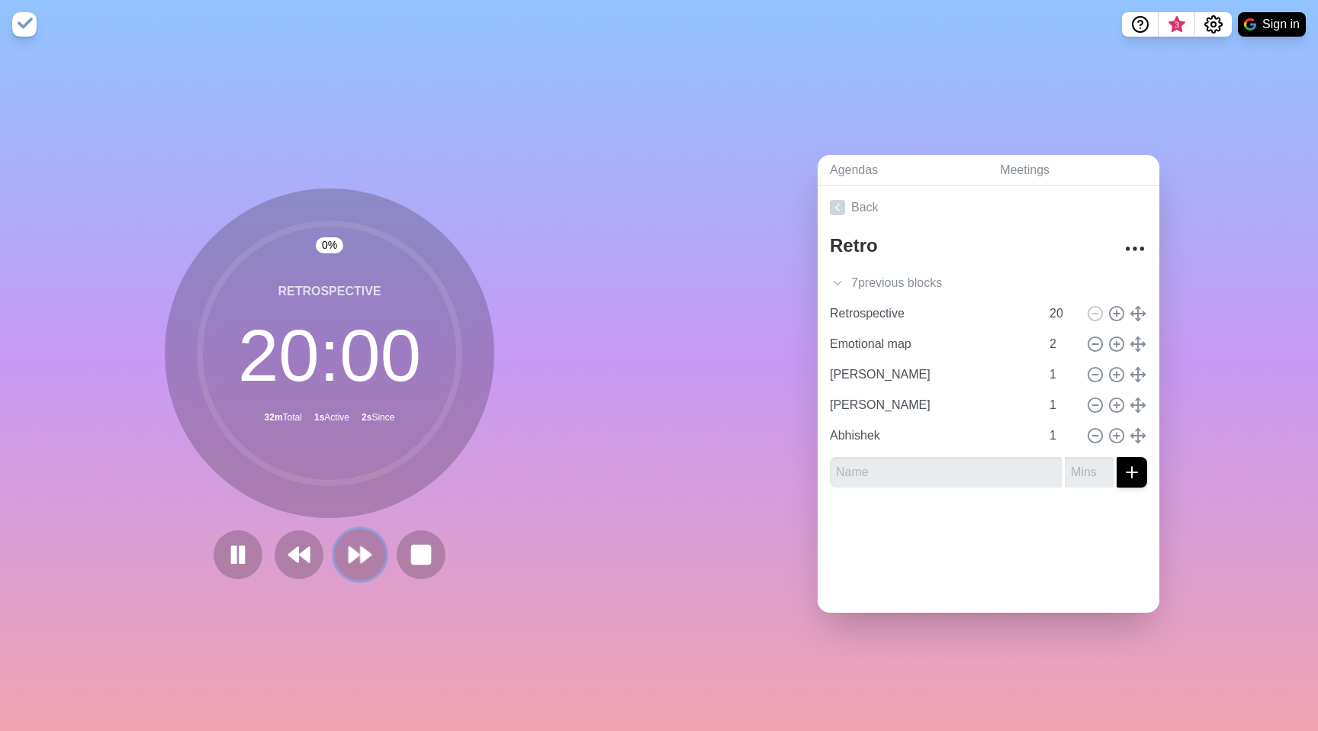 This screenshot has width=1318, height=731. I want to click on span: 3, so click(1177, 25).